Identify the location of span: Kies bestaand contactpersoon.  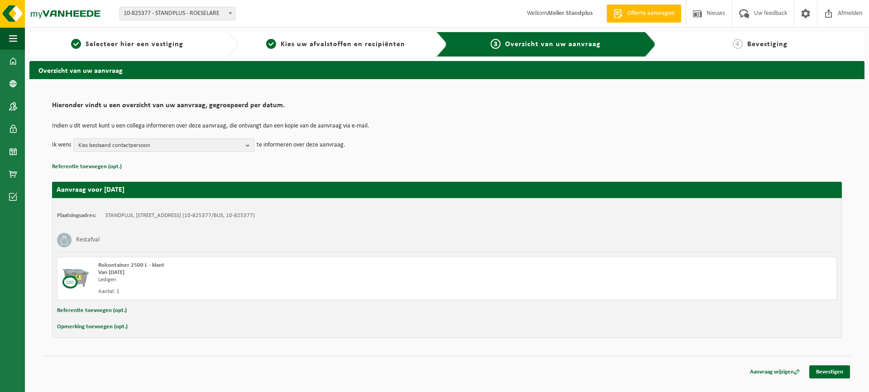
(160, 146).